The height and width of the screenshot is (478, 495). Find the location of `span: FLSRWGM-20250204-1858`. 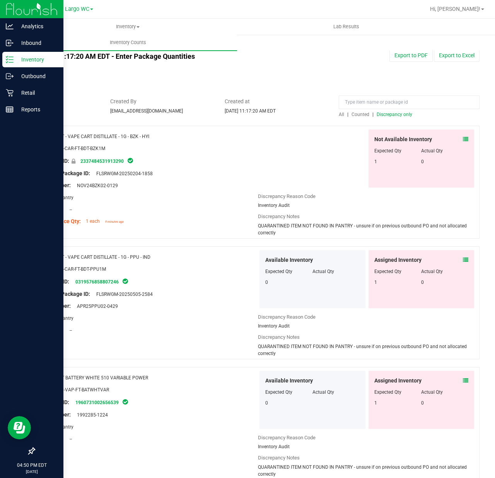

span: FLSRWGM-20250204-1858 is located at coordinates (123, 174).